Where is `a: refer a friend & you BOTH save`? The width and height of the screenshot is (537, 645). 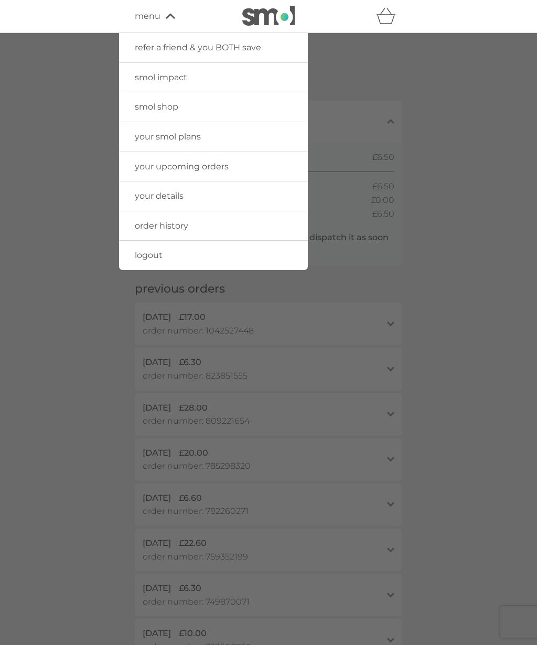
a: refer a friend & you BOTH save is located at coordinates (213, 48).